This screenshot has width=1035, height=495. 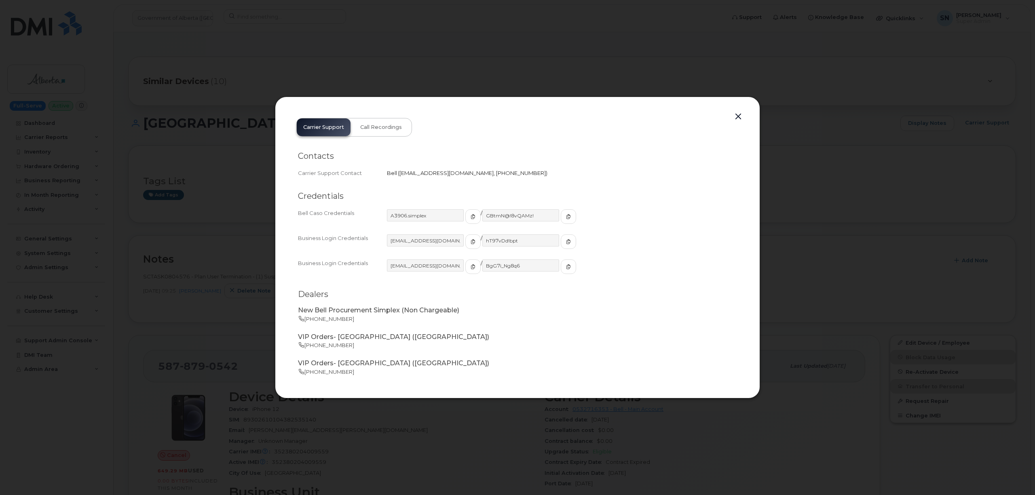 I want to click on h2: Dealers, so click(x=518, y=294).